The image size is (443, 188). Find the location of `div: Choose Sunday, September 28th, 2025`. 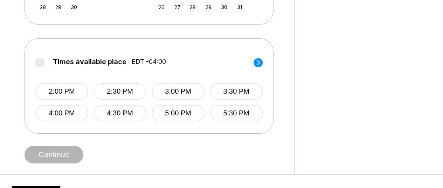

div: Choose Sunday, September 28th, 2025 is located at coordinates (43, 7).